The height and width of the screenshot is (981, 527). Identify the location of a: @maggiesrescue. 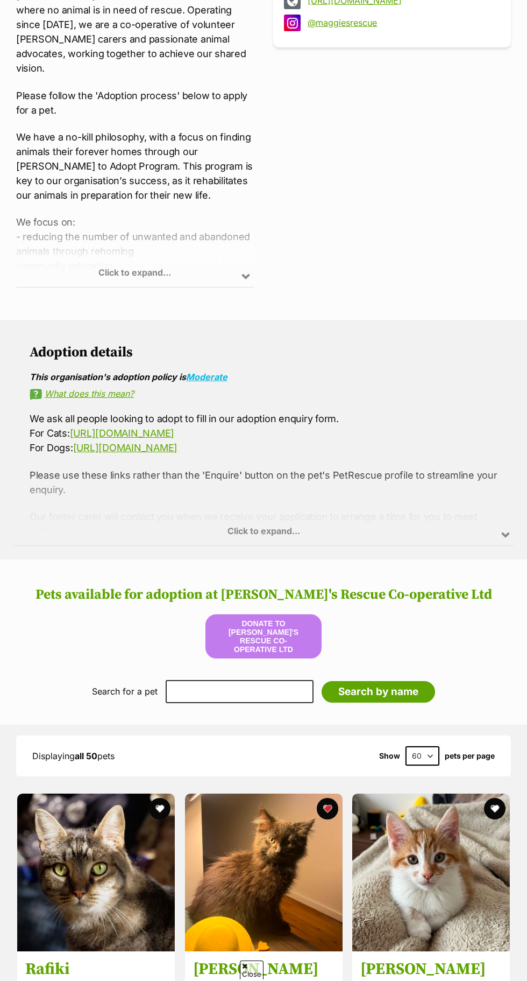
(402, 23).